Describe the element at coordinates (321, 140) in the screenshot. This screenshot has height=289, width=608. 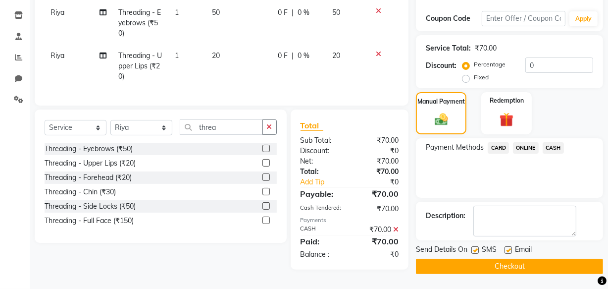
I see `div: Sub Total:` at that location.